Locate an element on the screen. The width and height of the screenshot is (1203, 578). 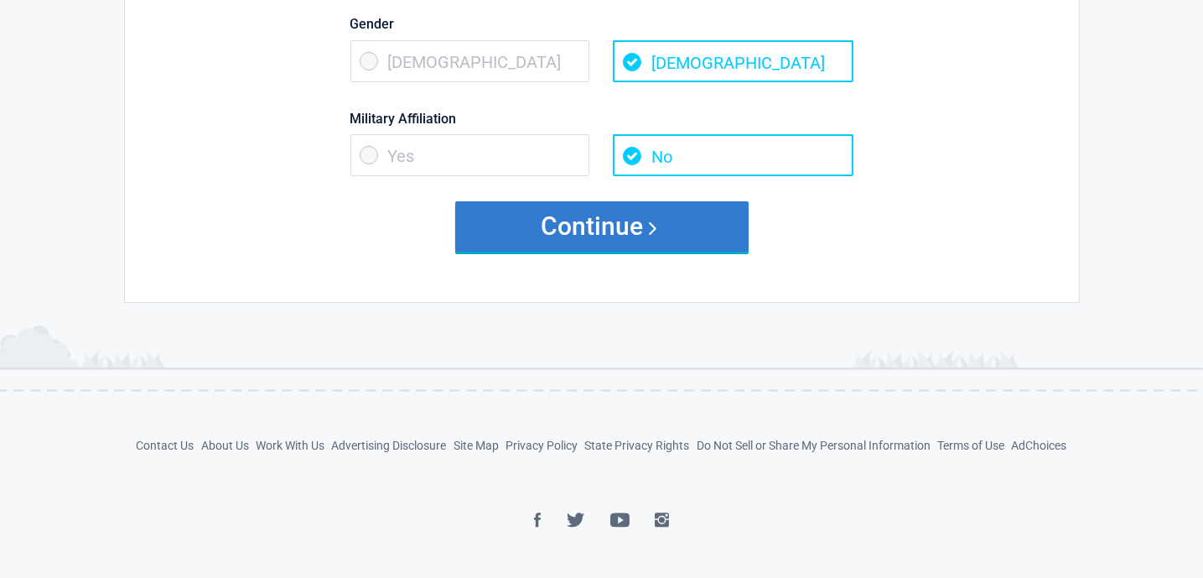
a: About Us is located at coordinates (225, 445).